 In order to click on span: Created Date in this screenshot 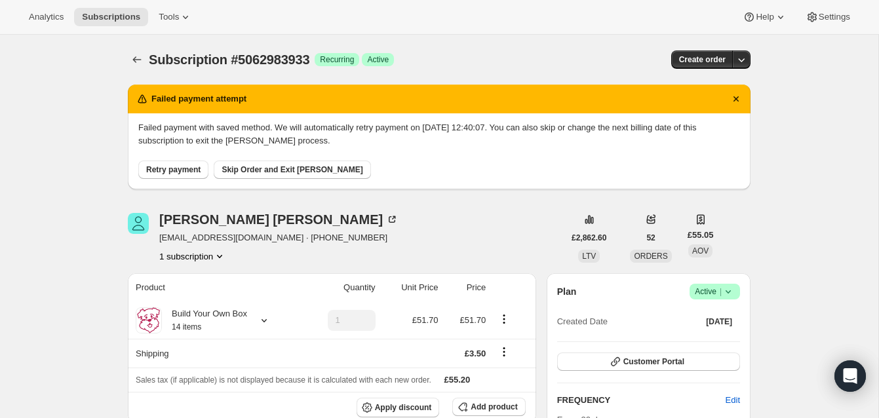, I will do `click(582, 322)`.